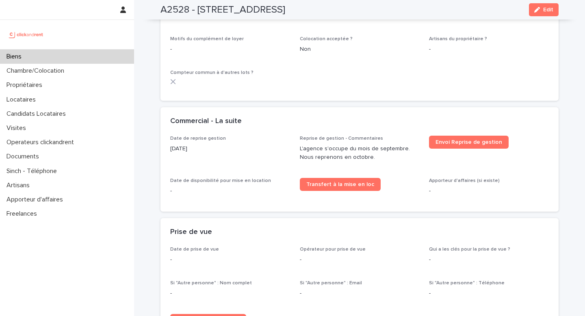  What do you see at coordinates (206, 122) in the screenshot?
I see `h2: Commercial - La suite` at bounding box center [206, 122].